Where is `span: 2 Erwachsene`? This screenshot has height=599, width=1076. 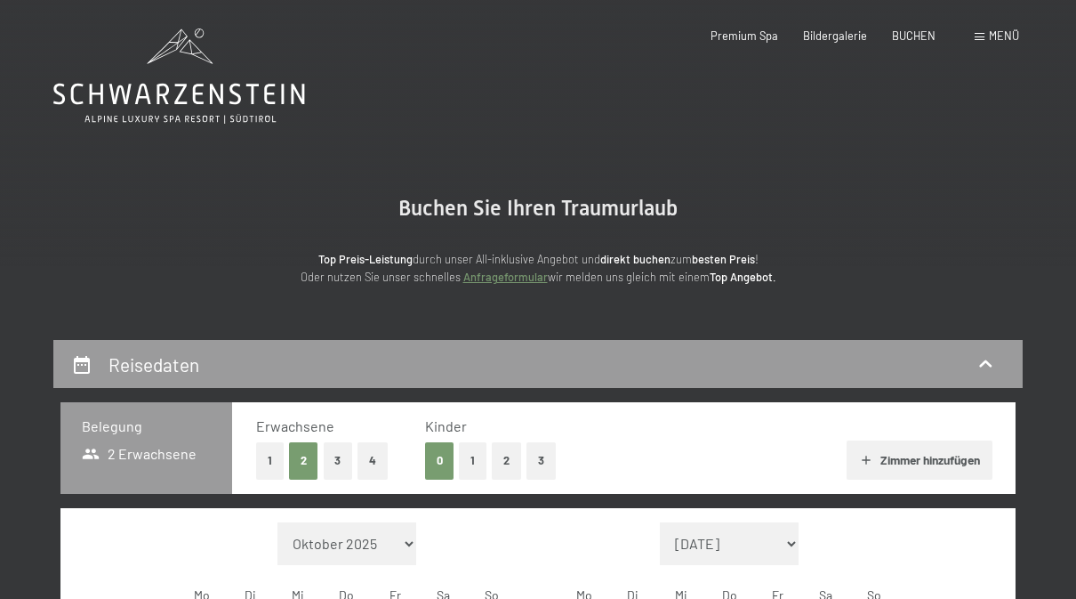 span: 2 Erwachsene is located at coordinates (139, 454).